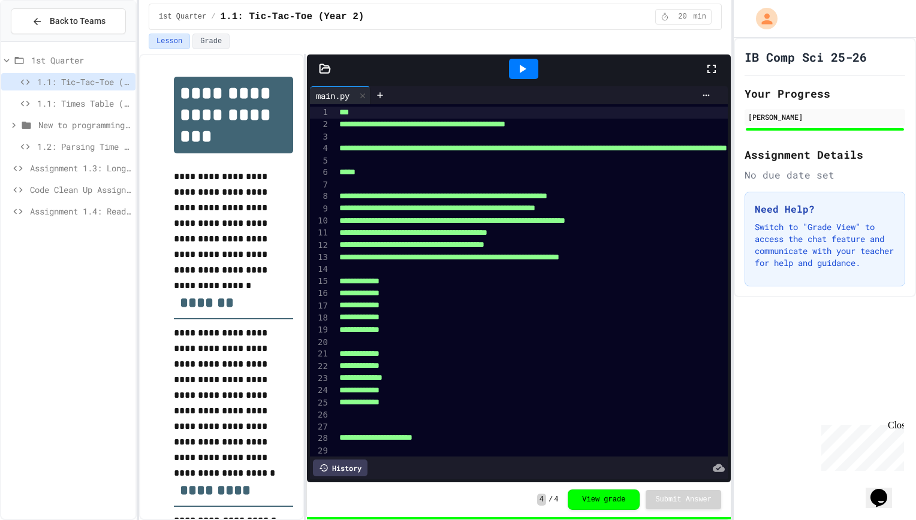 Image resolution: width=916 pixels, height=520 pixels. I want to click on span: 1.2: Parsing Time Data, so click(84, 146).